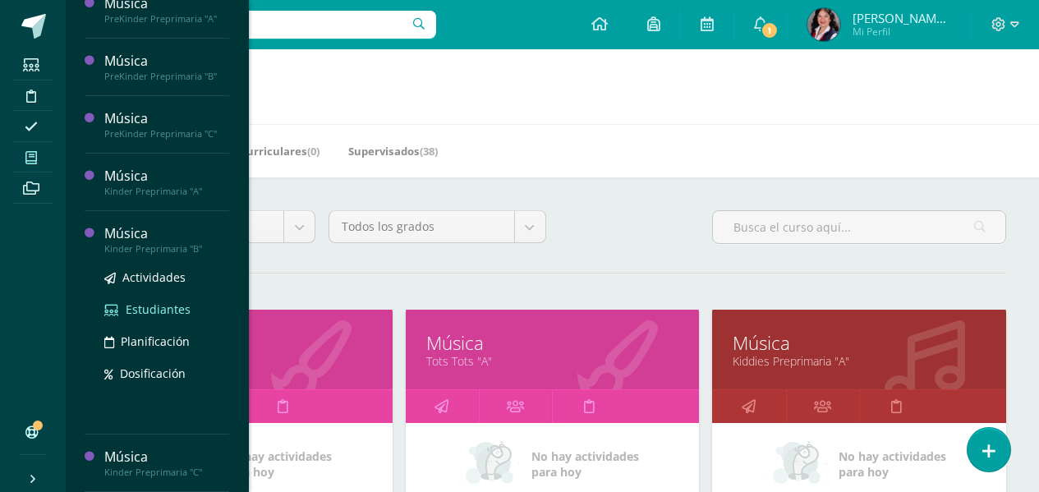 Image resolution: width=1039 pixels, height=492 pixels. What do you see at coordinates (167, 67) in the screenshot?
I see `a: MúsicaPreKinder Preprimaria "B"` at bounding box center [167, 67].